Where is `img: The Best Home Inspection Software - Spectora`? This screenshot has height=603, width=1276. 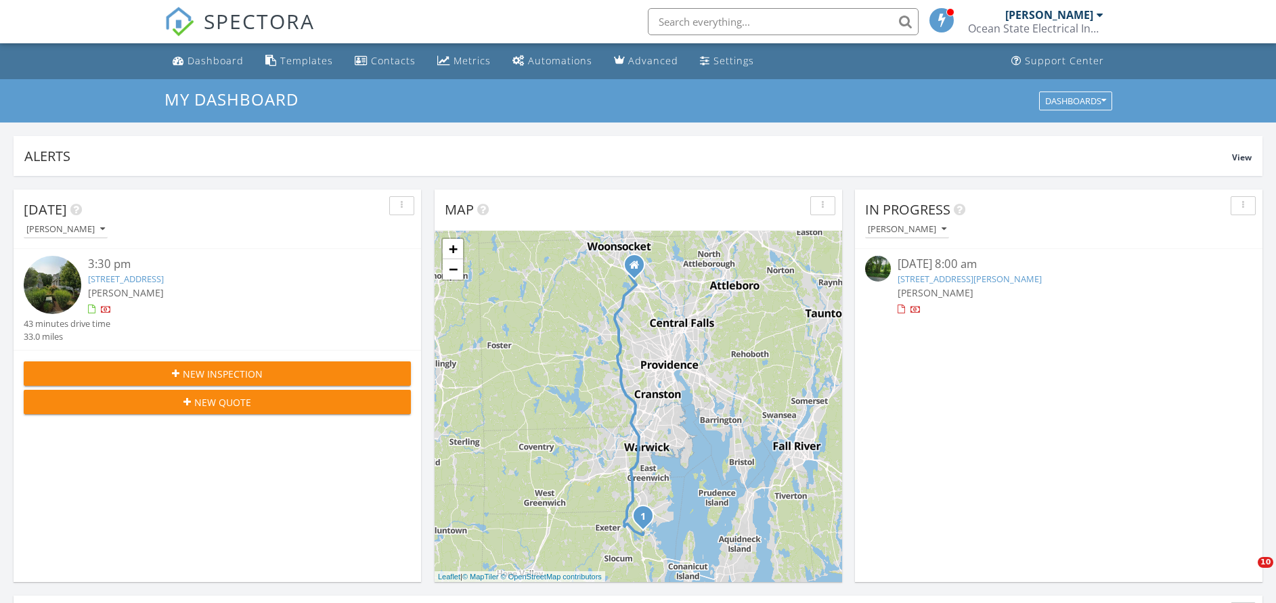 img: The Best Home Inspection Software - Spectora is located at coordinates (179, 22).